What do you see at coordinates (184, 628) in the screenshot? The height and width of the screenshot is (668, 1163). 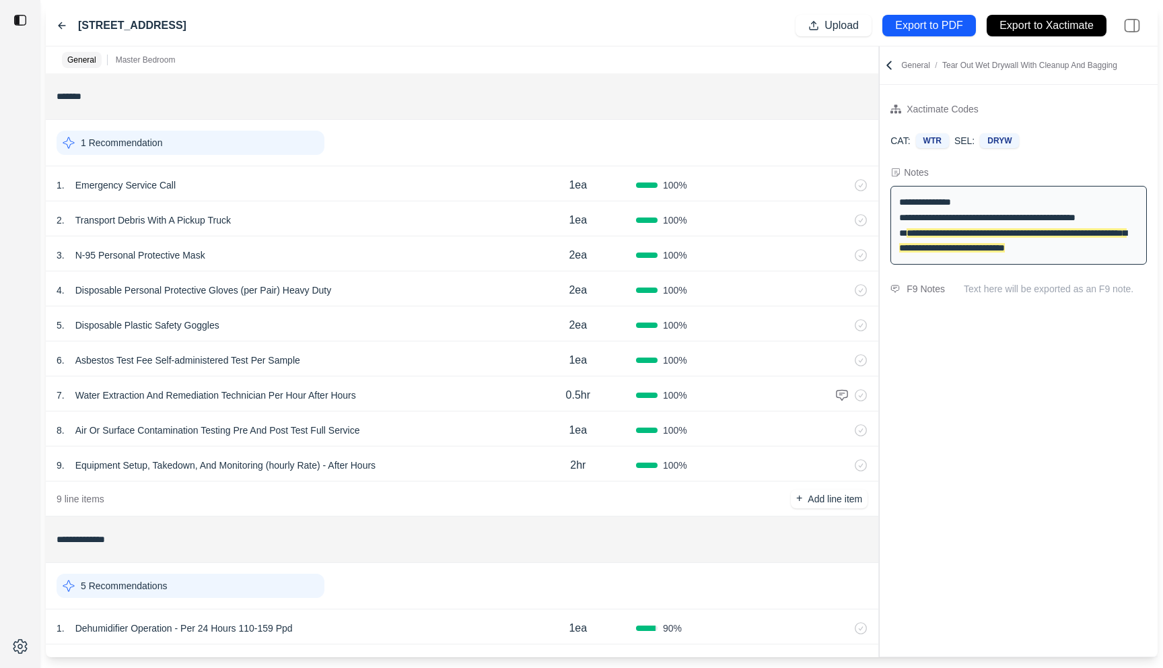 I see `p: Dehumidifier Operation - Per 24 Hours 110-159 Ppd` at bounding box center [184, 628].